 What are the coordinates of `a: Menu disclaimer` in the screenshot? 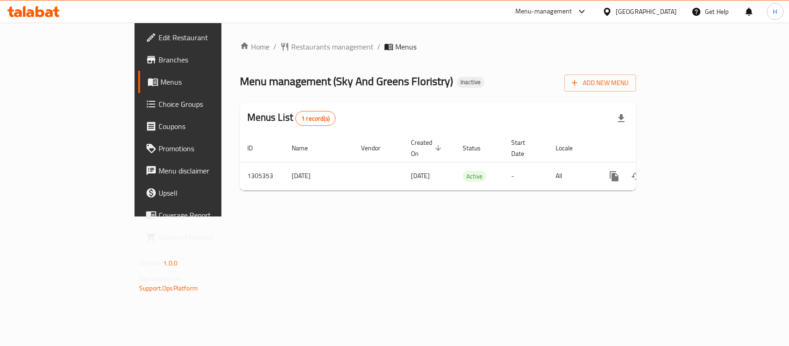 It's located at (202, 171).